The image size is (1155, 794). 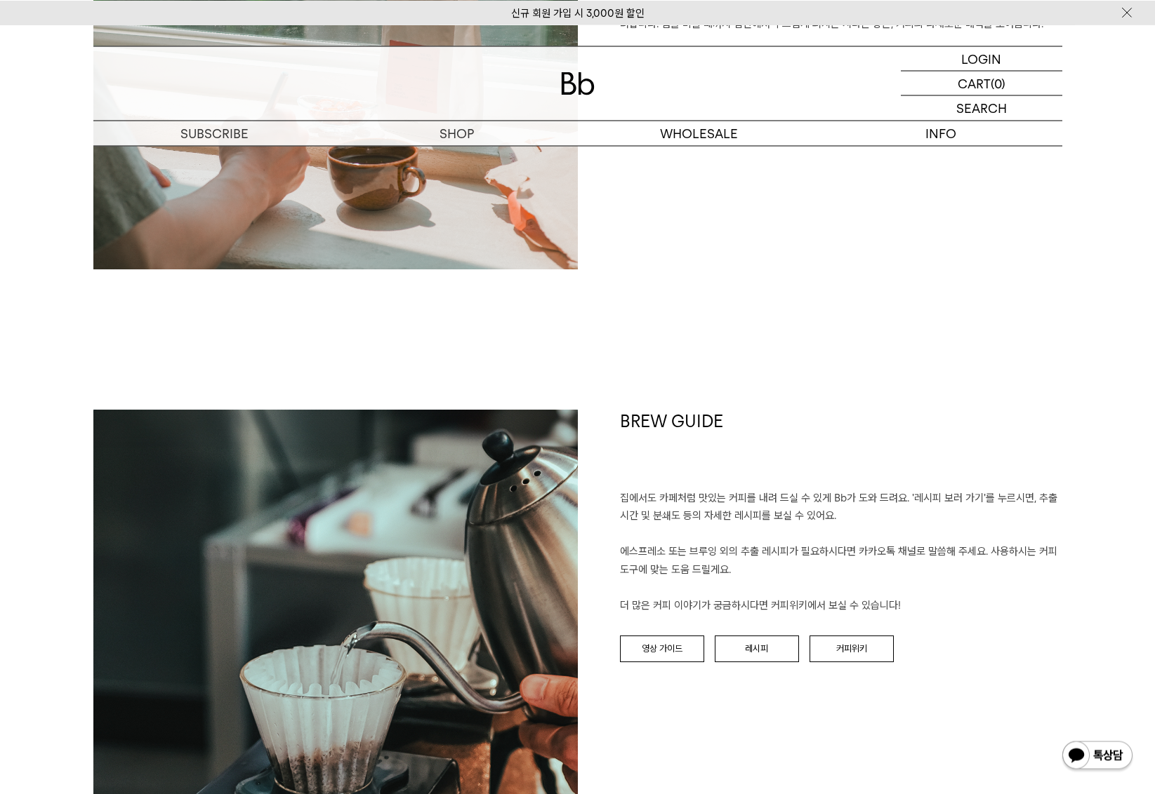 What do you see at coordinates (698, 133) in the screenshot?
I see `p: WHOLESALE` at bounding box center [698, 133].